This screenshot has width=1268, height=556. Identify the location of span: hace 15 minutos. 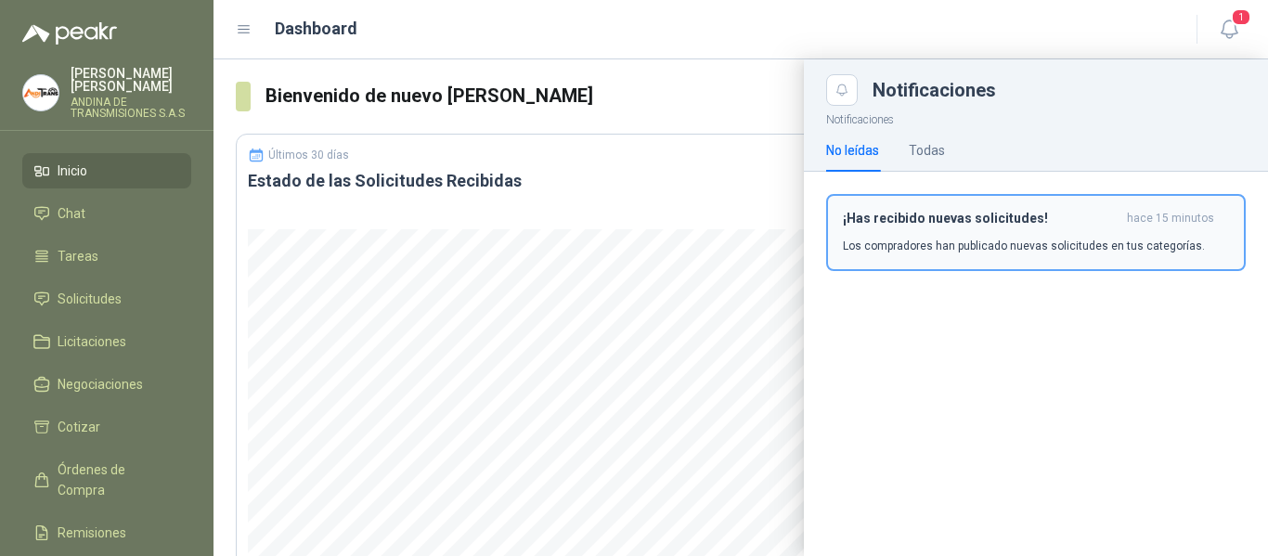
(1171, 218).